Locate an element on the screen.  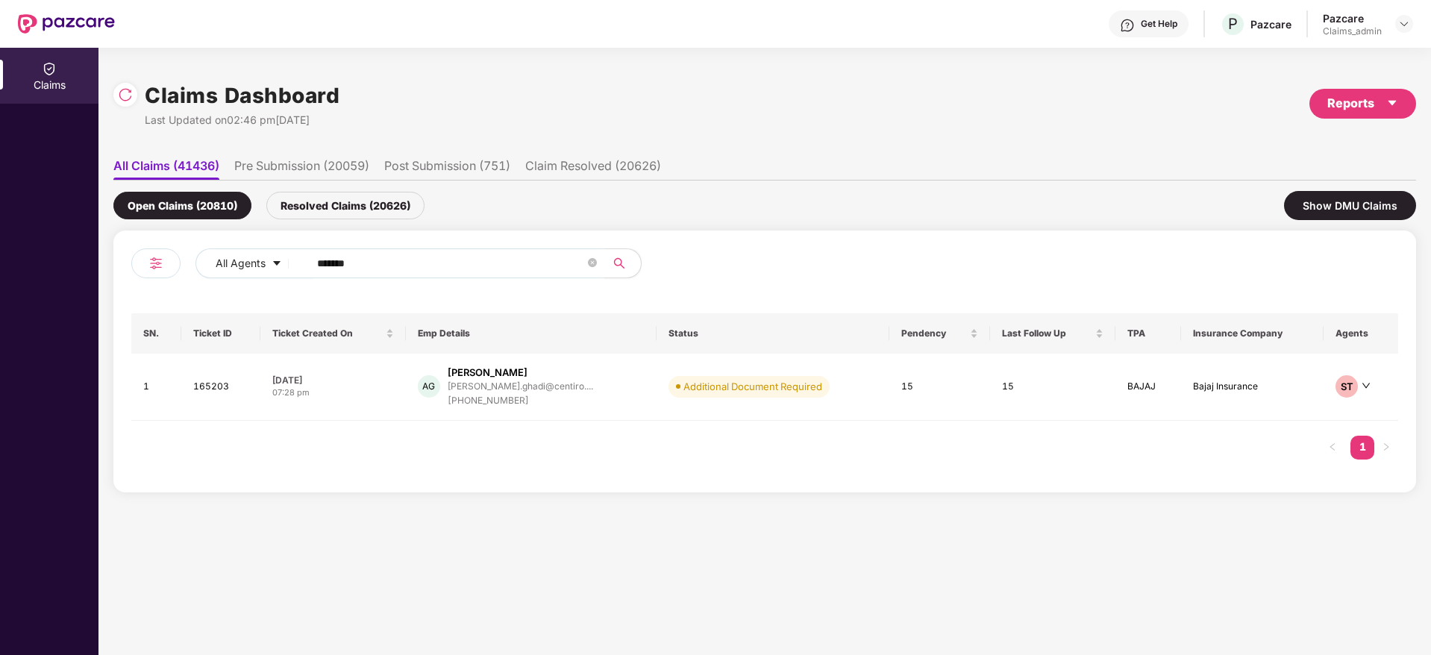
li: Claim Resolved (20626) is located at coordinates (593, 169).